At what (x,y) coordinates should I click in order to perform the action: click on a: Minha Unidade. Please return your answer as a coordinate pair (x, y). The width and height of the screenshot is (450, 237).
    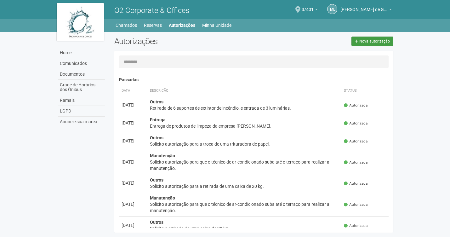
    Looking at the image, I should click on (217, 25).